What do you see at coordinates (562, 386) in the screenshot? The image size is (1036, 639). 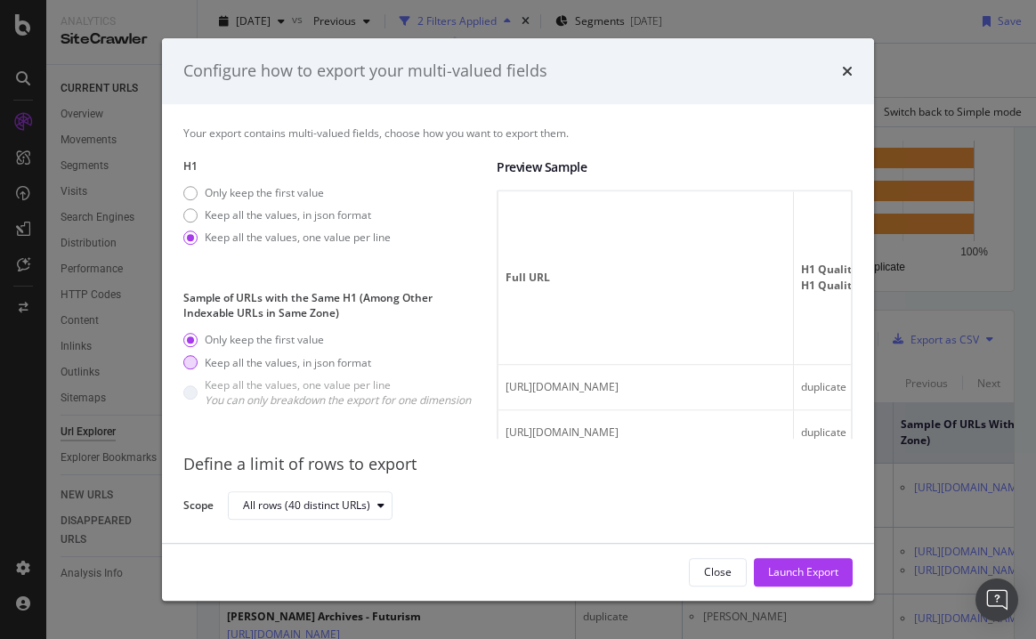 I see `span: https://futurism.com/authors/sharon-adarlo` at bounding box center [562, 386].